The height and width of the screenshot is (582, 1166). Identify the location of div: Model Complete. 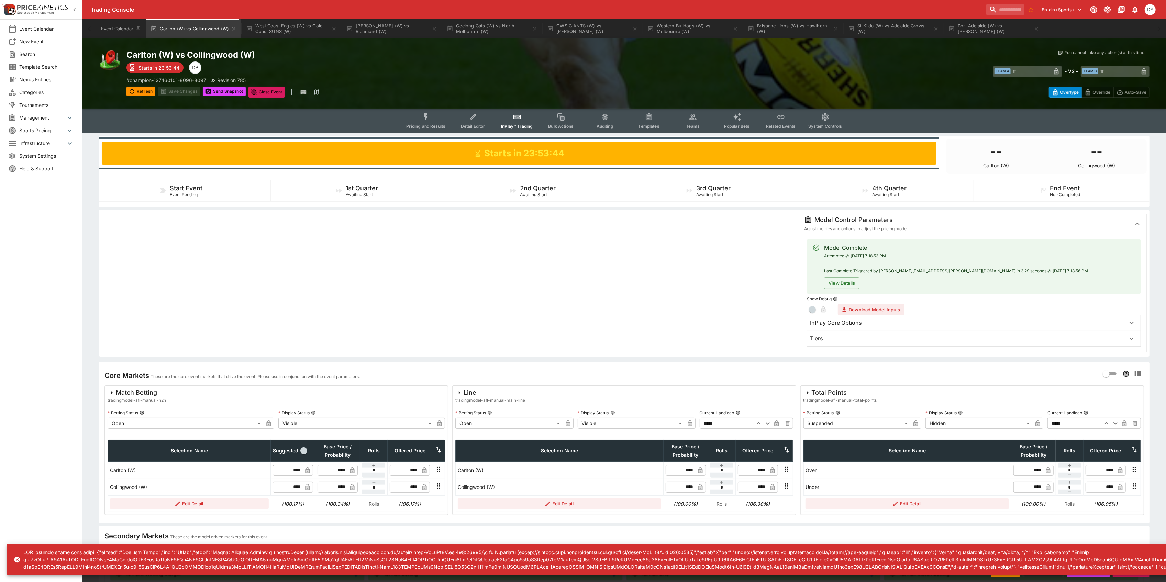
(956, 248).